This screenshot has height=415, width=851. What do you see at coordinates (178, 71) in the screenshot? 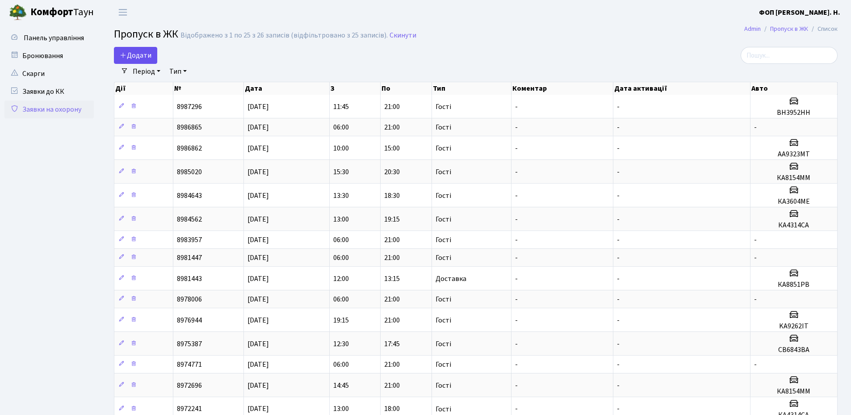
I see `a: Тип` at bounding box center [178, 71].